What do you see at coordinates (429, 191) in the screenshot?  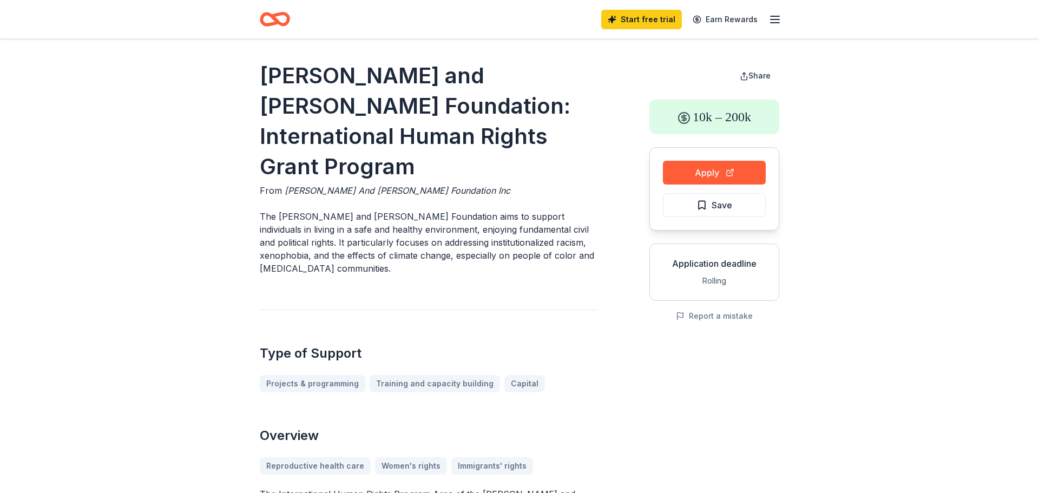 I see `div: From` at bounding box center [429, 191].